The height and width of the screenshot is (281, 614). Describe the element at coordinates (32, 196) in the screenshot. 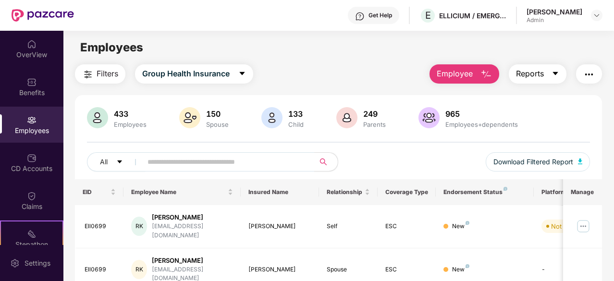

I see `img: svg+xml;base64,PHN2ZyBpZD0iQ2xhaW0iIHhtbG5zPSJodHRwOi8vd3d3LnczLm9yZy8yMDAwL3N2ZyIgd2lkdGg9IjIwIi...` at that location.